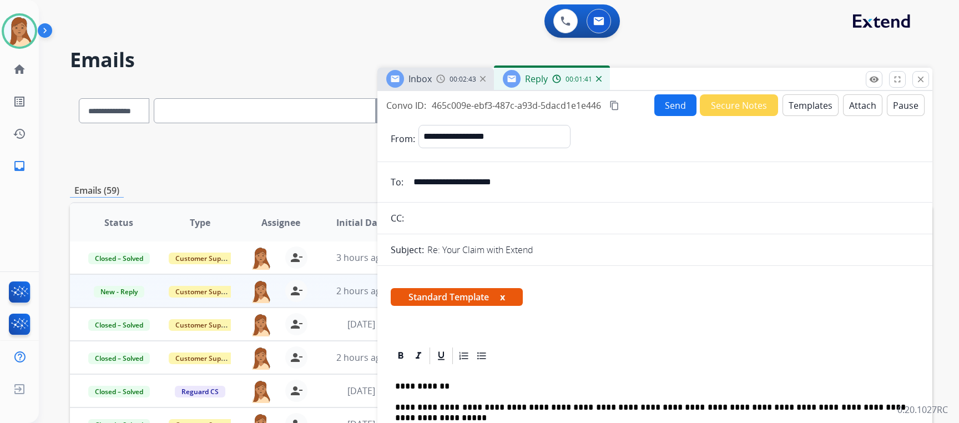 This screenshot has width=959, height=423. What do you see at coordinates (420, 79) in the screenshot?
I see `span: Inbox` at bounding box center [420, 79].